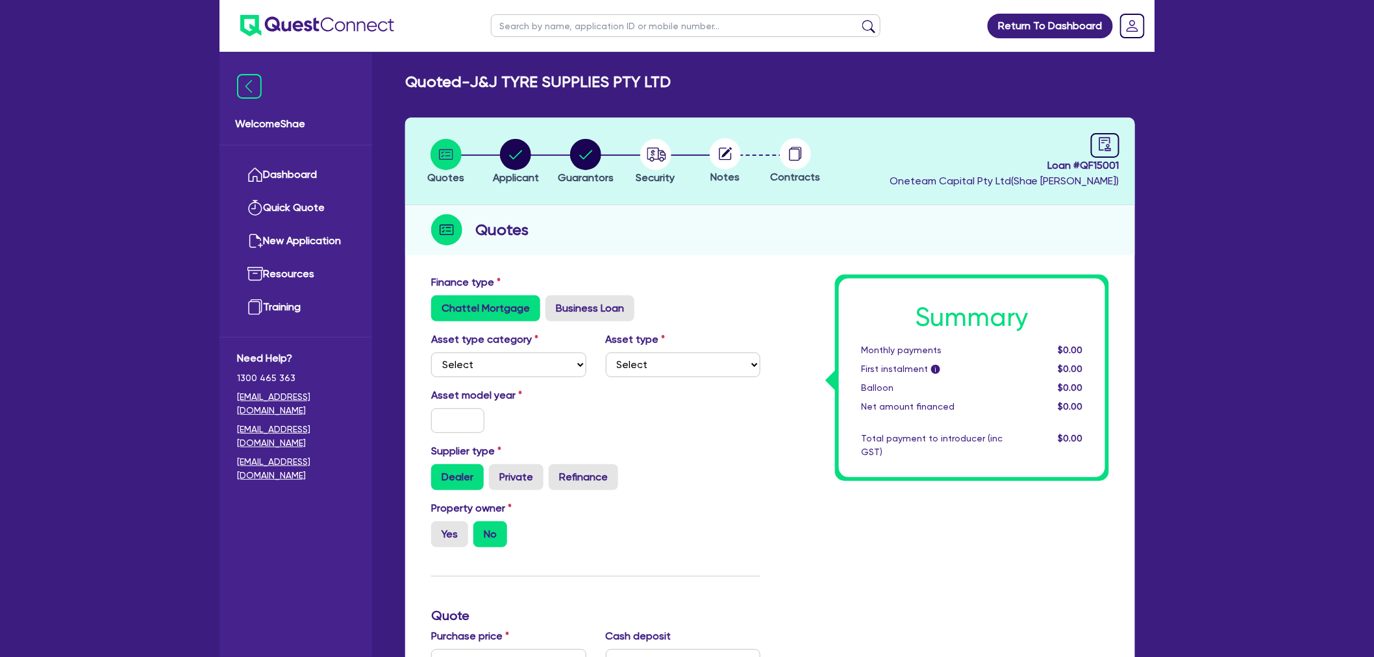 Image resolution: width=1374 pixels, height=657 pixels. I want to click on div: Total payment to introducer (inc GST), so click(932, 446).